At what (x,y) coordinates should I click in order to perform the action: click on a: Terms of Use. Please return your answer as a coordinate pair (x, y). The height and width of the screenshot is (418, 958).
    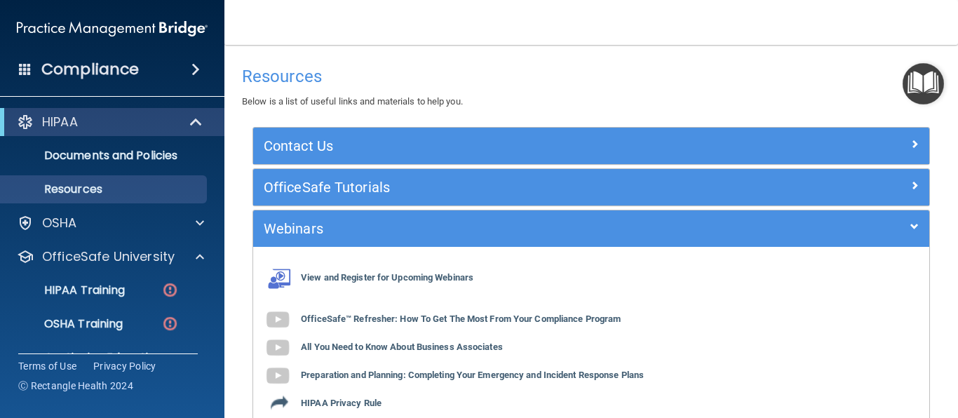
    Looking at the image, I should click on (47, 366).